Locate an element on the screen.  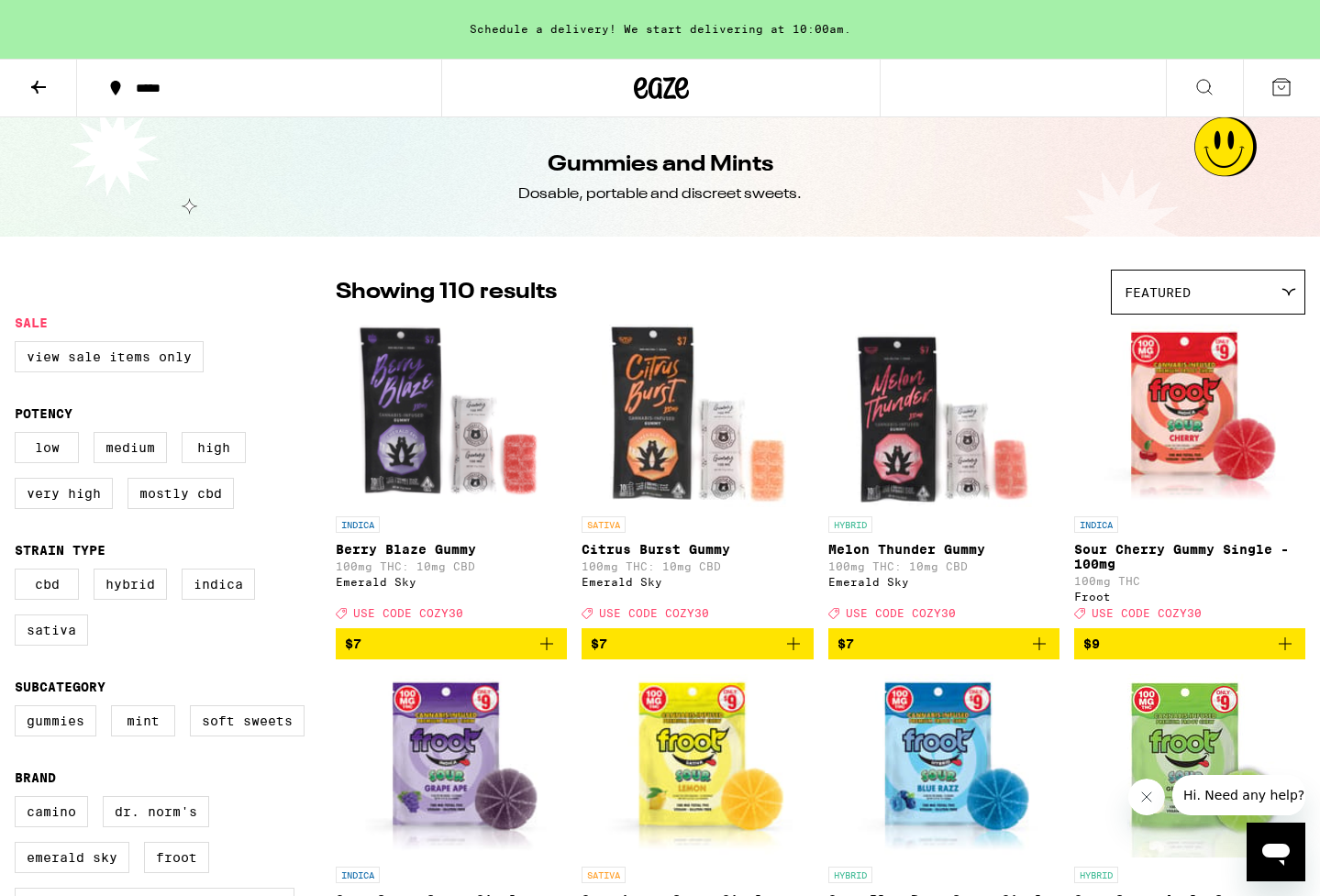
legend: Brand is located at coordinates (35, 778).